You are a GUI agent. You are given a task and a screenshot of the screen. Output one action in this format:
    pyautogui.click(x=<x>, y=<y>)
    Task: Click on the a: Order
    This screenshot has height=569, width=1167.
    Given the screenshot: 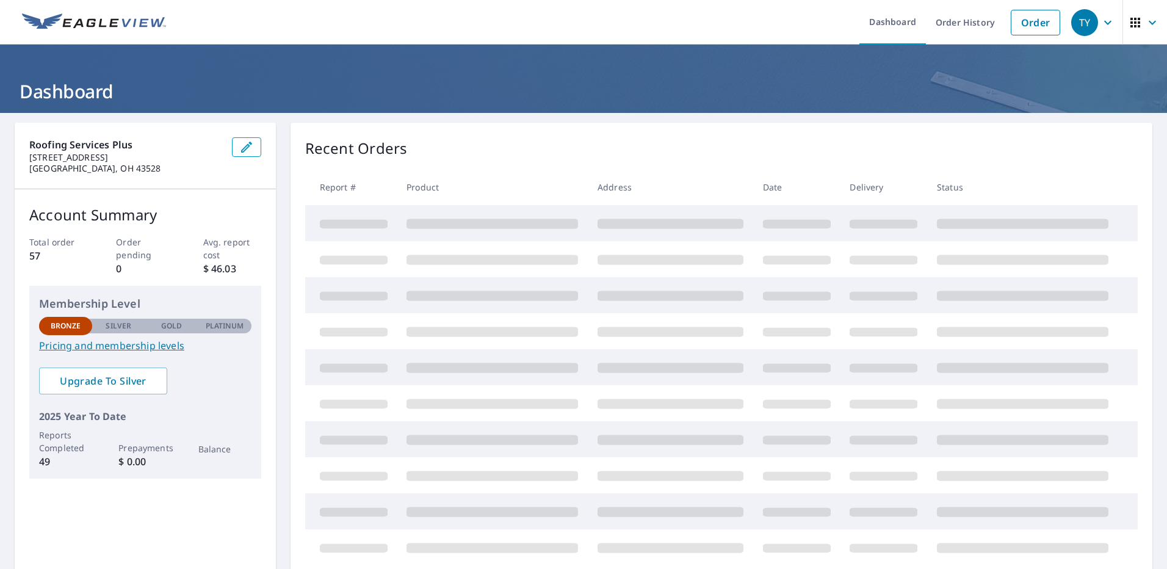 What is the action you would take?
    pyautogui.click(x=1036, y=23)
    